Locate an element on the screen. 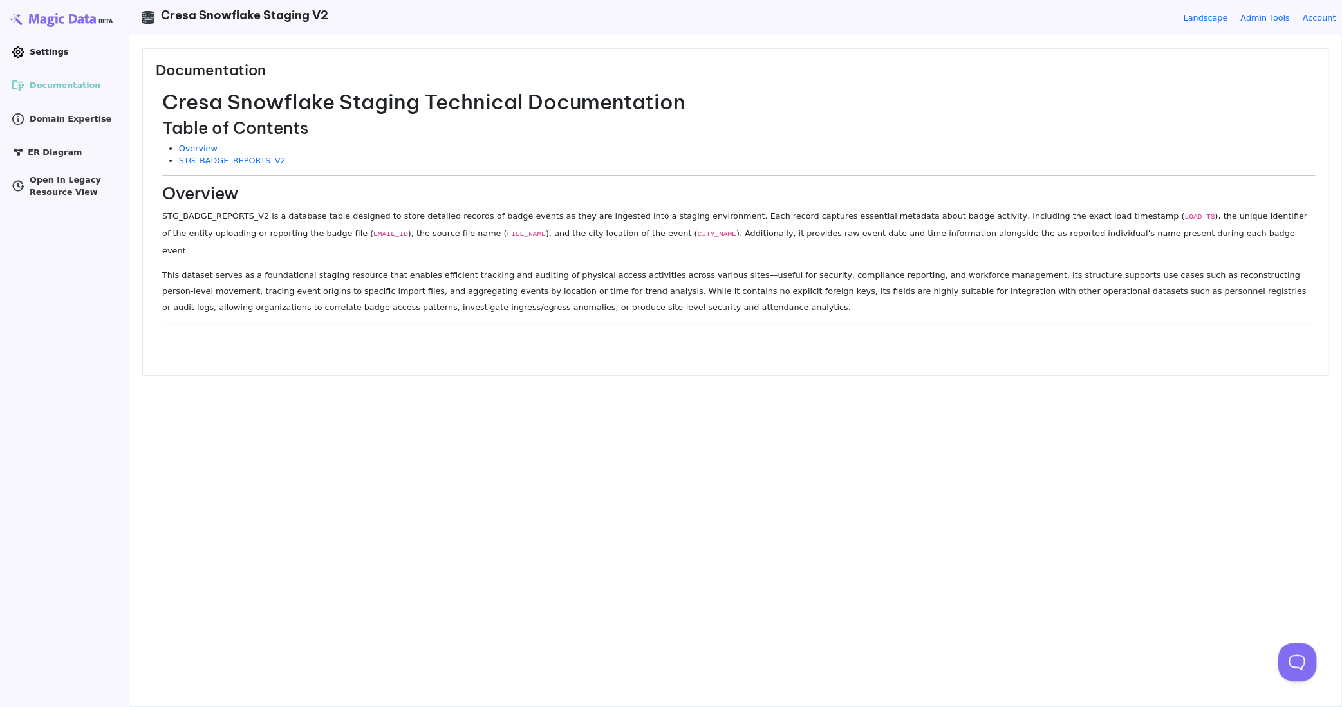  span: ER Diagram is located at coordinates (55, 152).